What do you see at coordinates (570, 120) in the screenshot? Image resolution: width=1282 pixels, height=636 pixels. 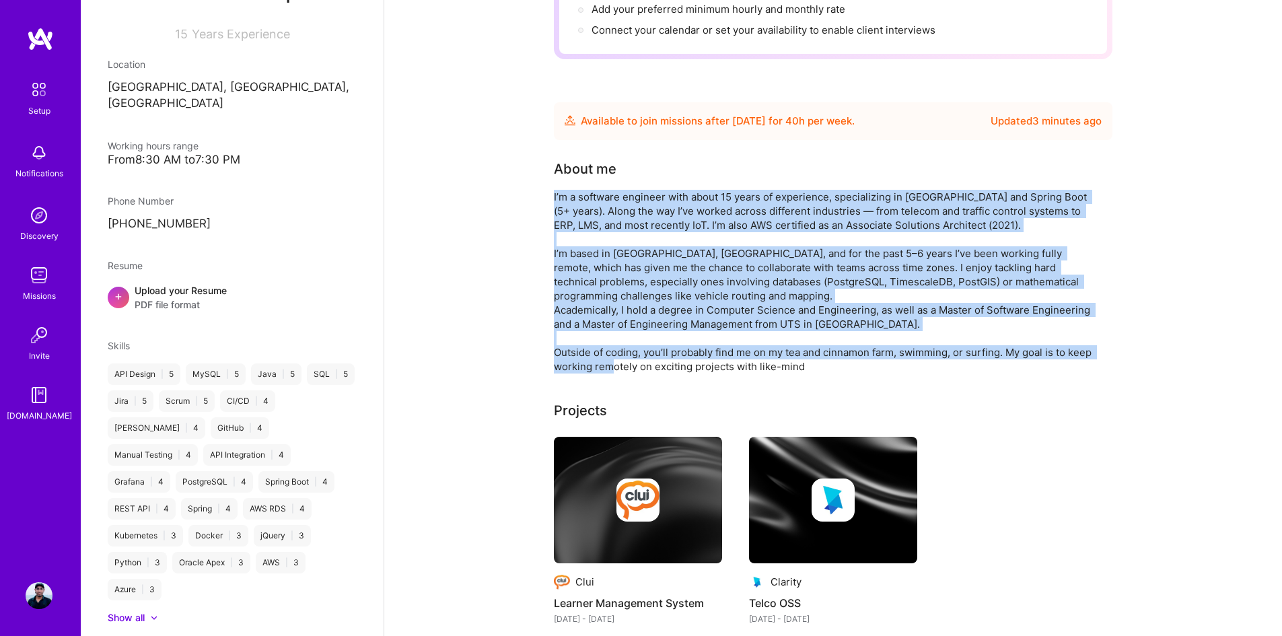 I see `img: Availability` at bounding box center [570, 120].